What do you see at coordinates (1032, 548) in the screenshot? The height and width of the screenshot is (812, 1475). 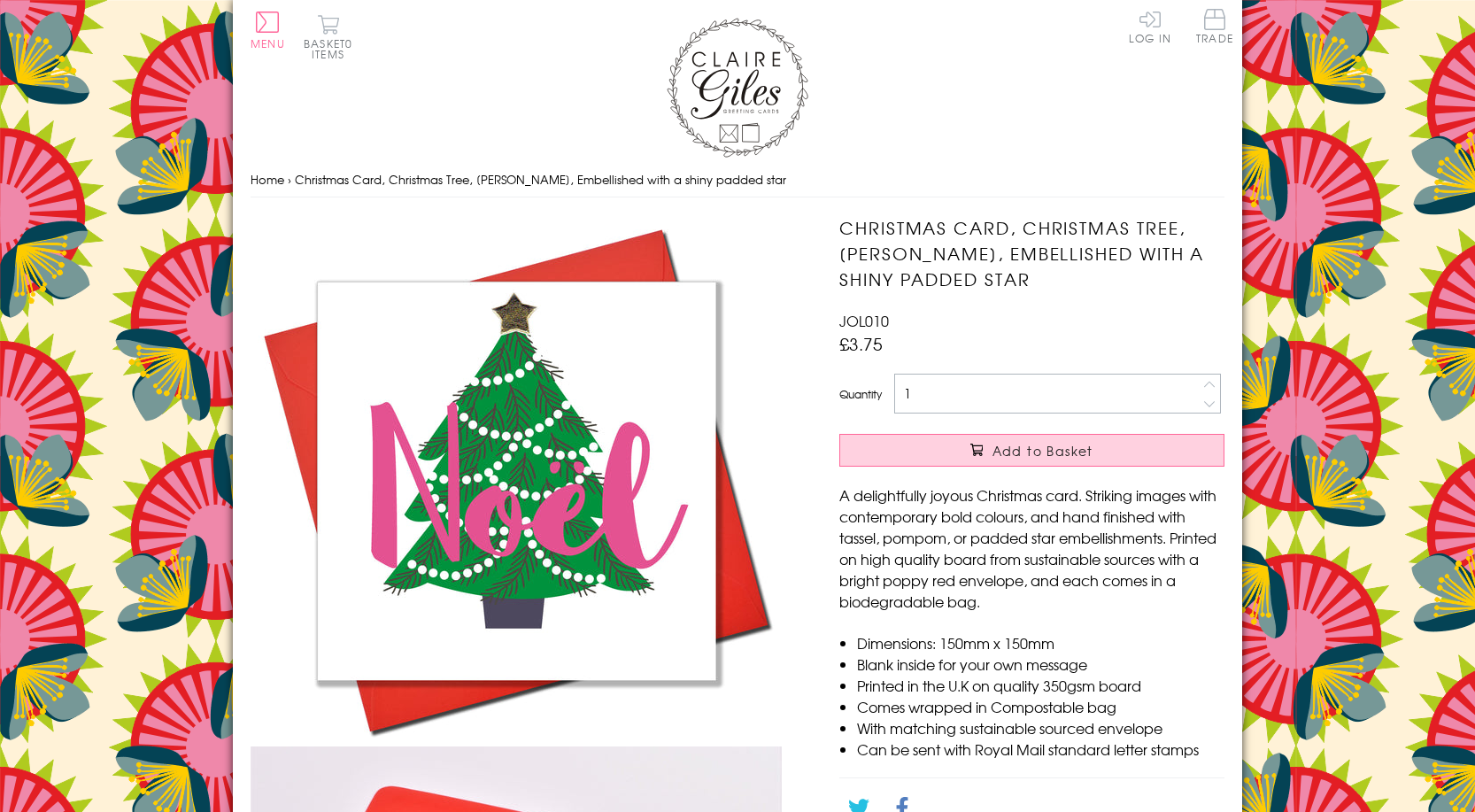 I see `p: A delightfully joyous Christmas card. Striking images with contemporary bold colours, and hand fi...` at bounding box center [1032, 548].